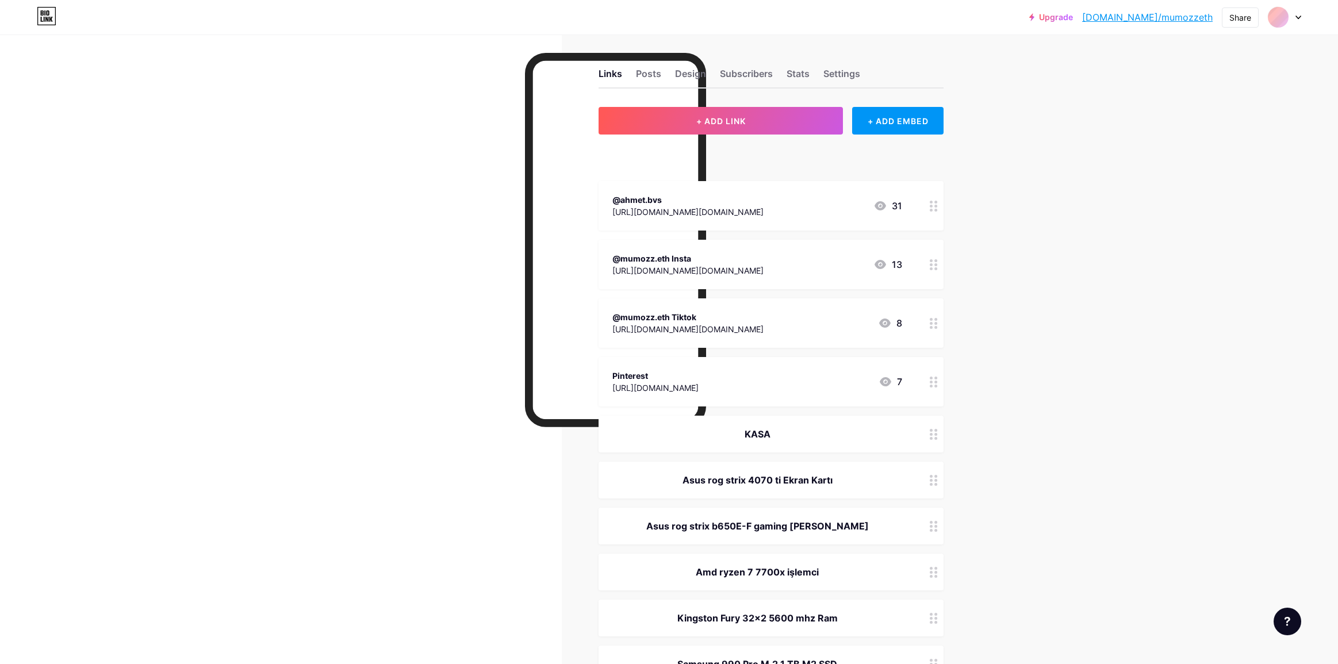 This screenshot has height=664, width=1338. Describe the element at coordinates (757, 480) in the screenshot. I see `div: Asus rog strix 4070 ti Ekran Kartı` at that location.